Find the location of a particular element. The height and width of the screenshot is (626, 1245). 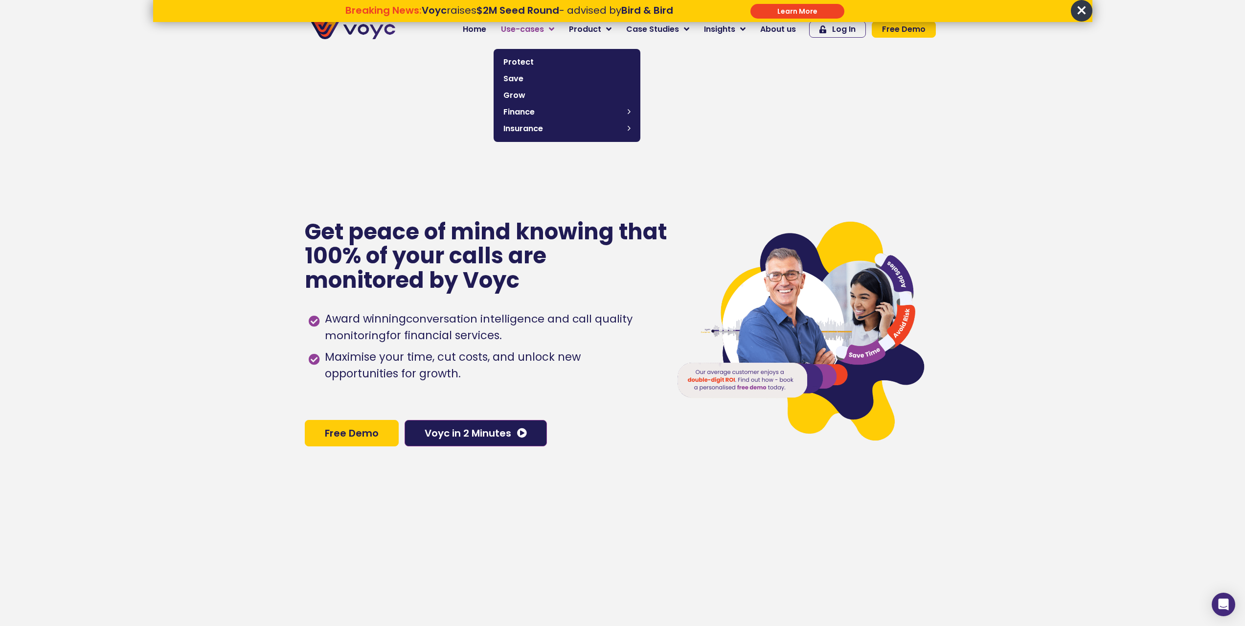

span: Phone is located at coordinates (142, 45).